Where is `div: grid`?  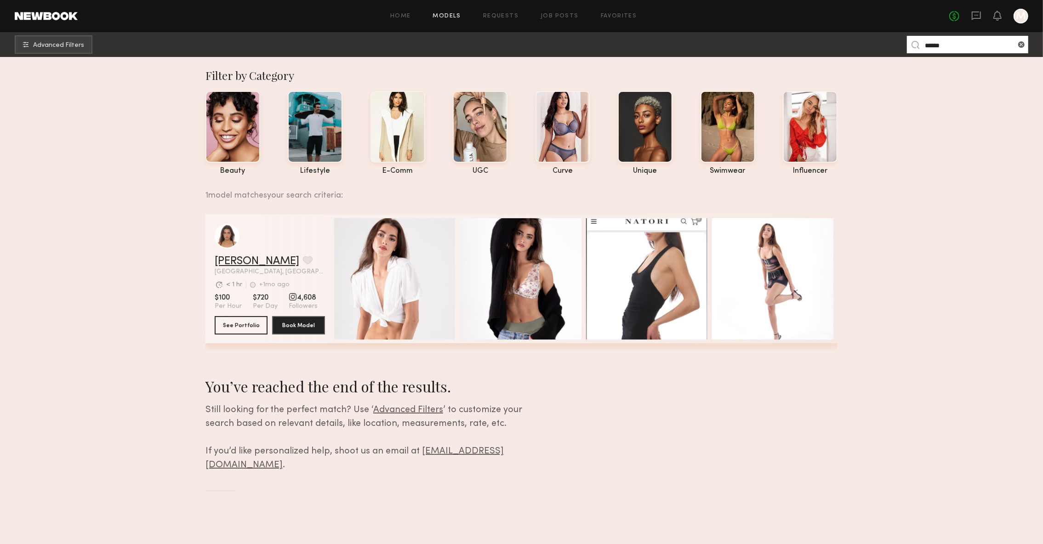 div: grid is located at coordinates (521, 285).